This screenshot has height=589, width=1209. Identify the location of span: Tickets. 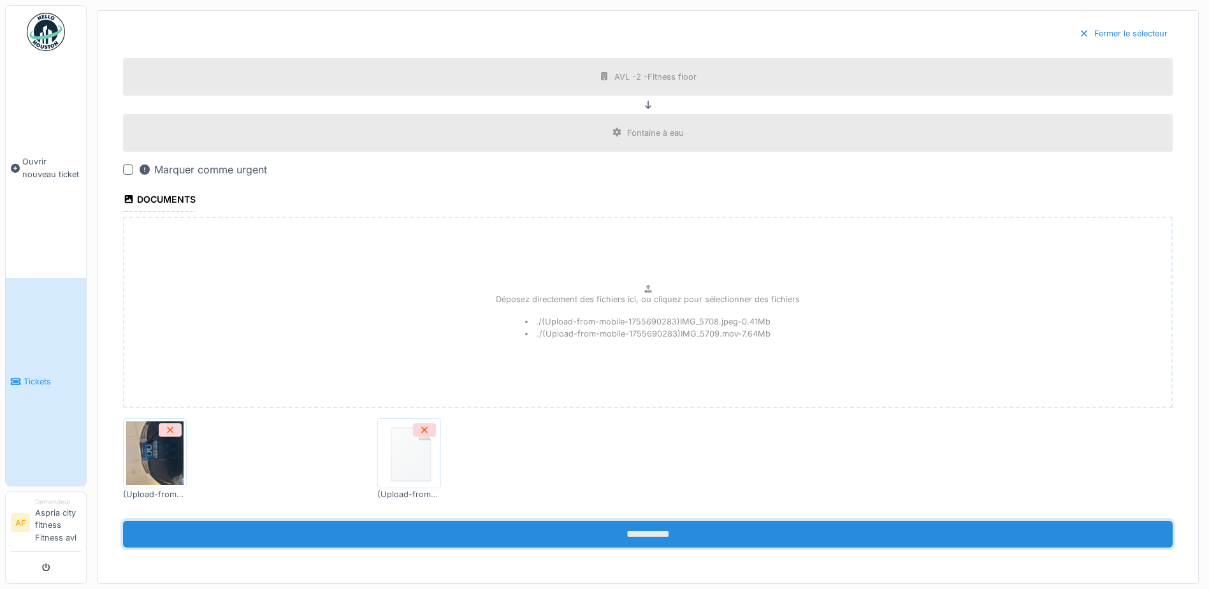
(52, 381).